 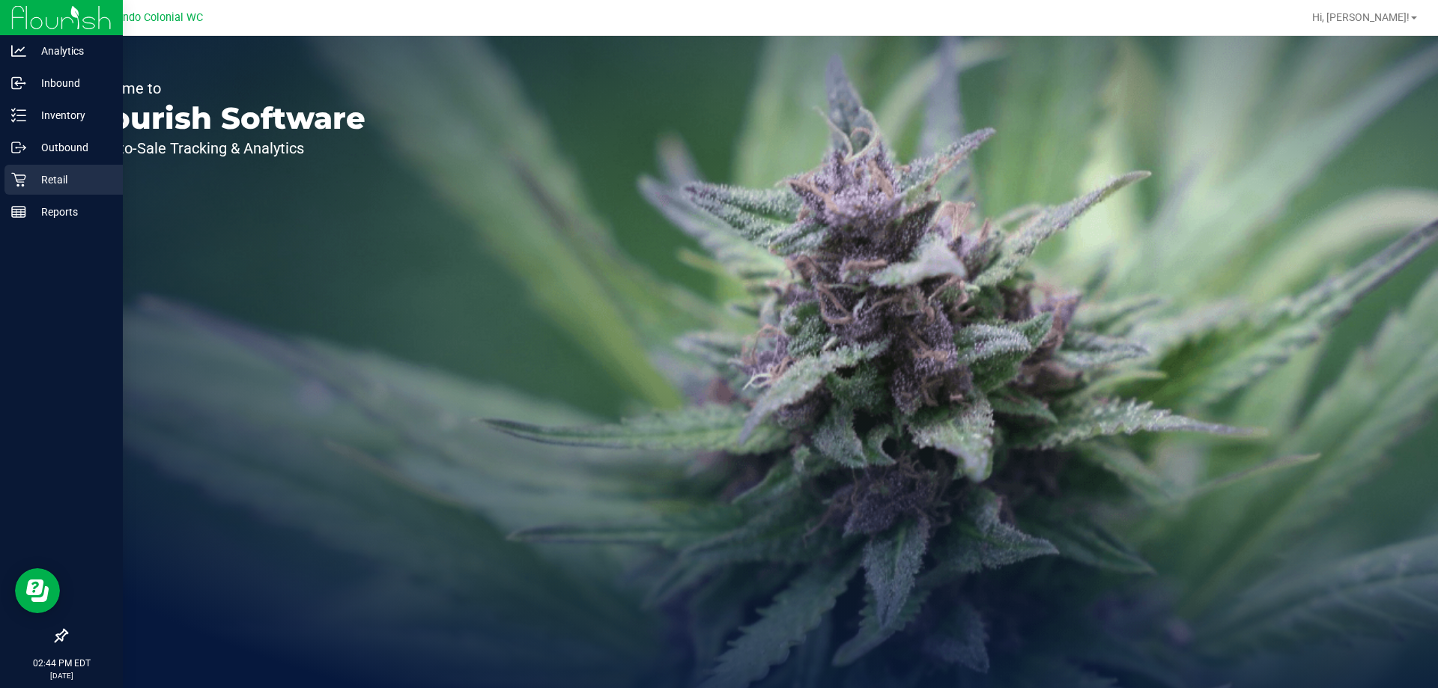 What do you see at coordinates (71, 148) in the screenshot?
I see `p: Outbound` at bounding box center [71, 148].